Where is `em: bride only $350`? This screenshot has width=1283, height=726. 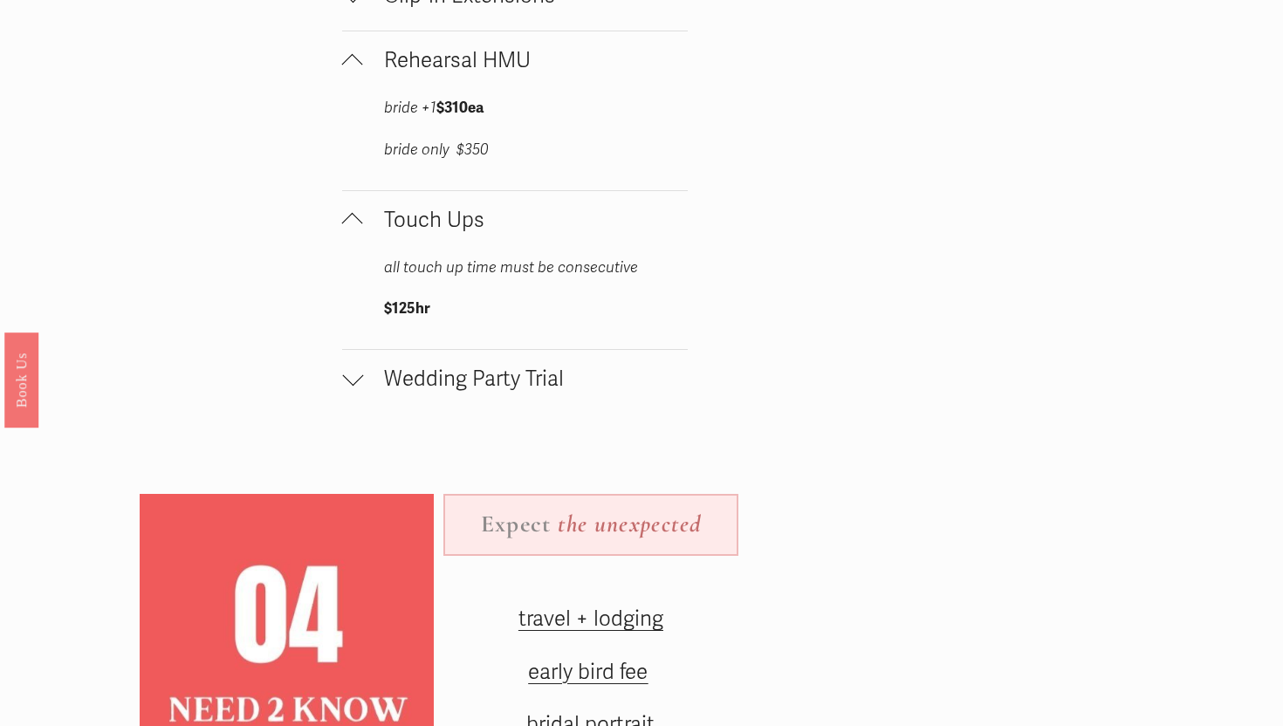
em: bride only $350 is located at coordinates (437, 149).